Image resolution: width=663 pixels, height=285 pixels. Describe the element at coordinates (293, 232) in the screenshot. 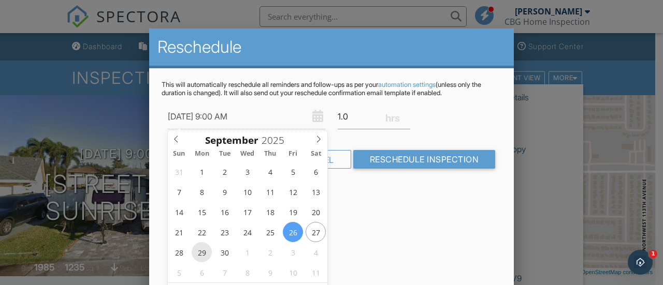

I see `span: September 26, 2025` at that location.